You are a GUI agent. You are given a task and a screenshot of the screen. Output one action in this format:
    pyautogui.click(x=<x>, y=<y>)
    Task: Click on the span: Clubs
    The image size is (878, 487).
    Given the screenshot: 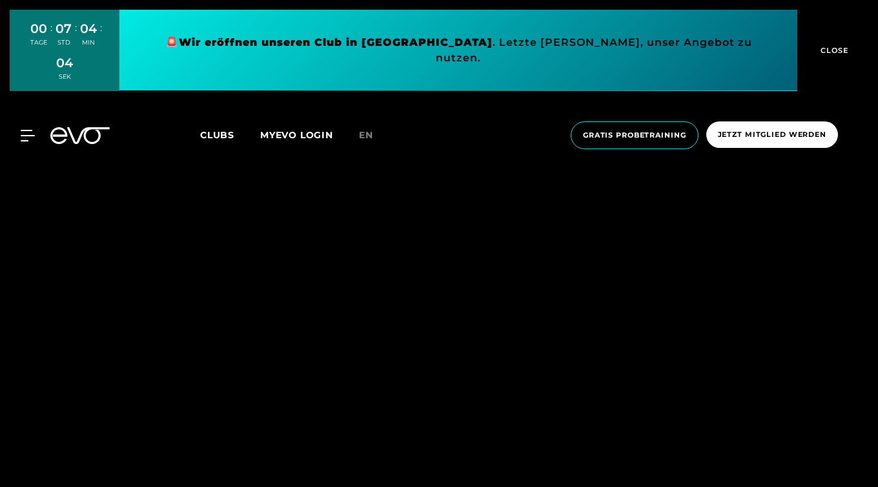 What is the action you would take?
    pyautogui.click(x=217, y=135)
    